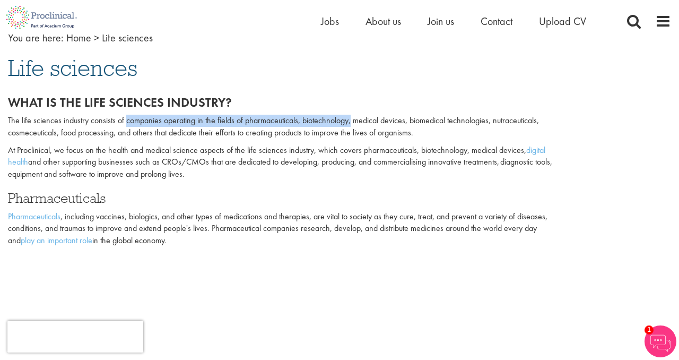 This screenshot has height=360, width=679. What do you see at coordinates (649, 329) in the screenshot?
I see `span: 1` at bounding box center [649, 329].